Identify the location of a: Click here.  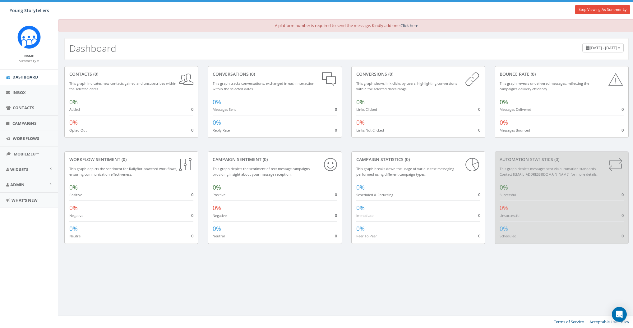
(409, 25).